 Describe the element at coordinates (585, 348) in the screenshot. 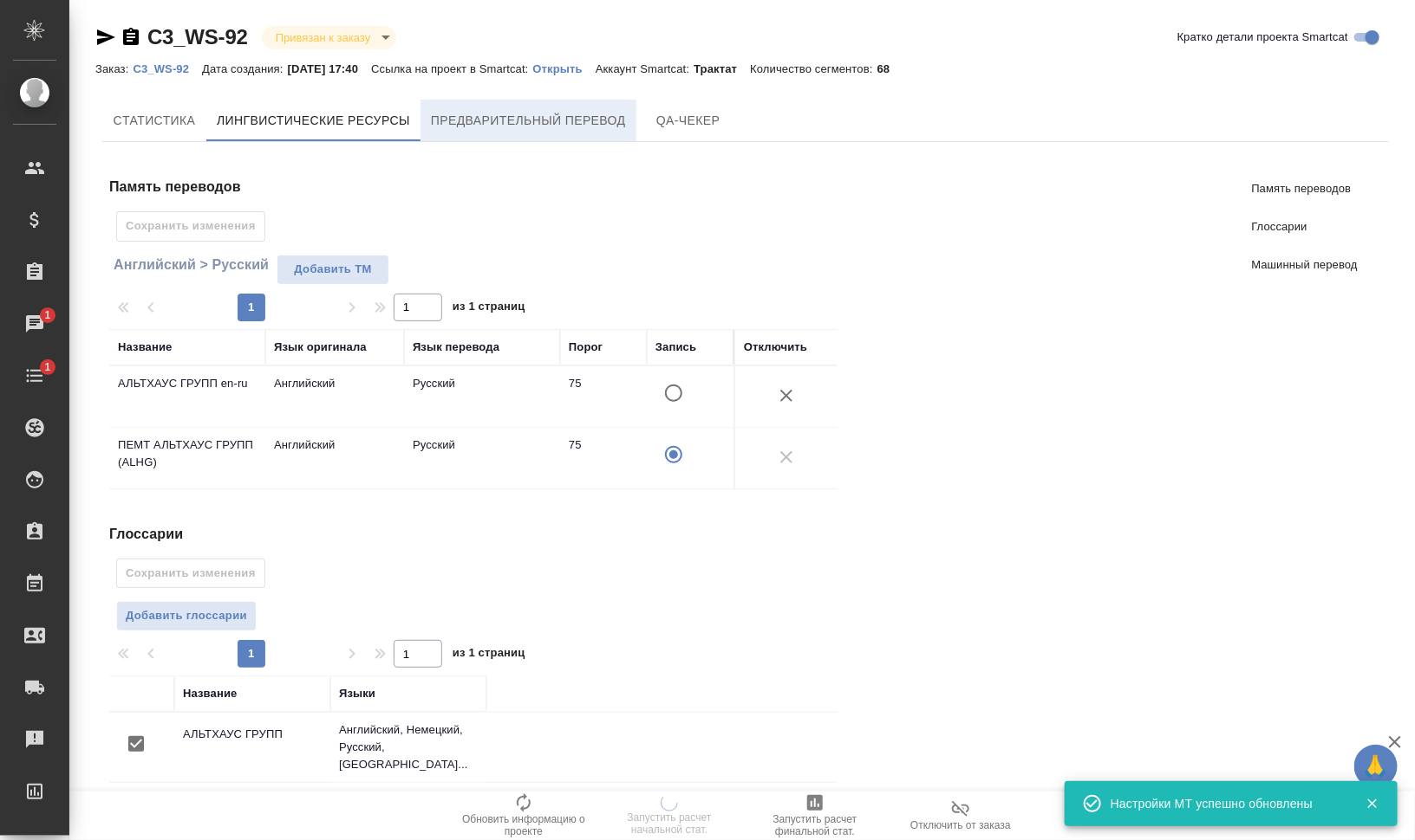

I see `div: Порог` at that location.